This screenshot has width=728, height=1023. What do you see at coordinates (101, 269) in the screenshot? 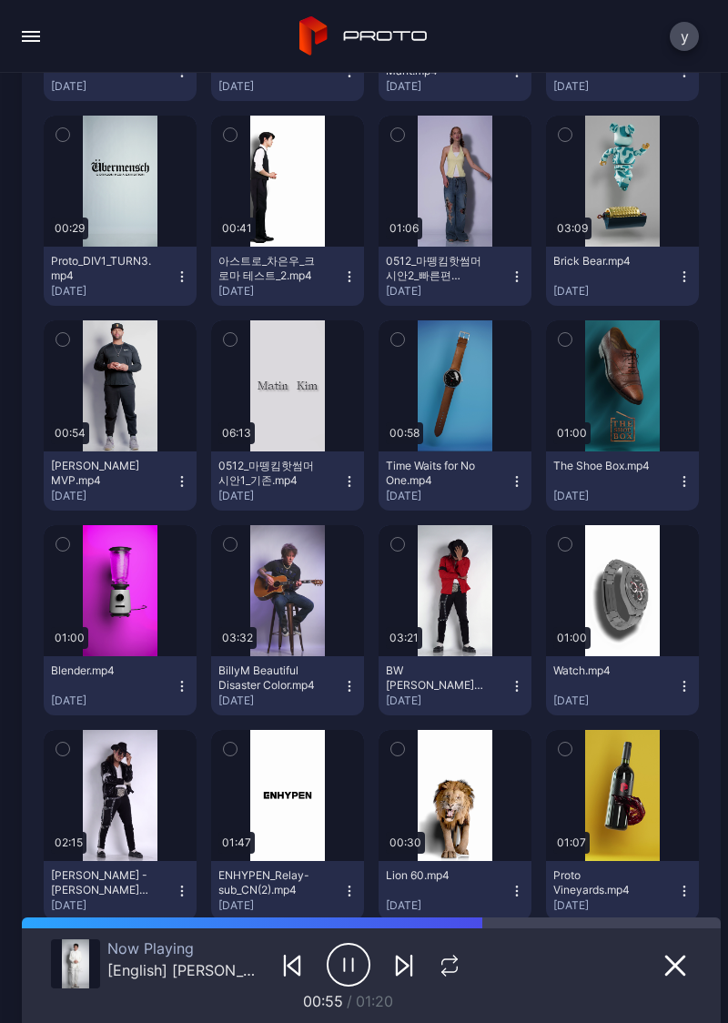
I see `div: Proto_DIV1_TURN3.mp4` at bounding box center [101, 269].